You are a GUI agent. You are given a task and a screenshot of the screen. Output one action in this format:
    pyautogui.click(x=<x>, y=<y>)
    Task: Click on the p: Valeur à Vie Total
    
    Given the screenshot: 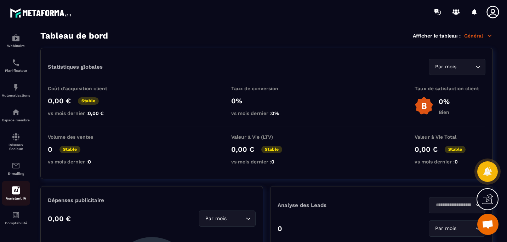 What is the action you would take?
    pyautogui.click(x=450, y=137)
    